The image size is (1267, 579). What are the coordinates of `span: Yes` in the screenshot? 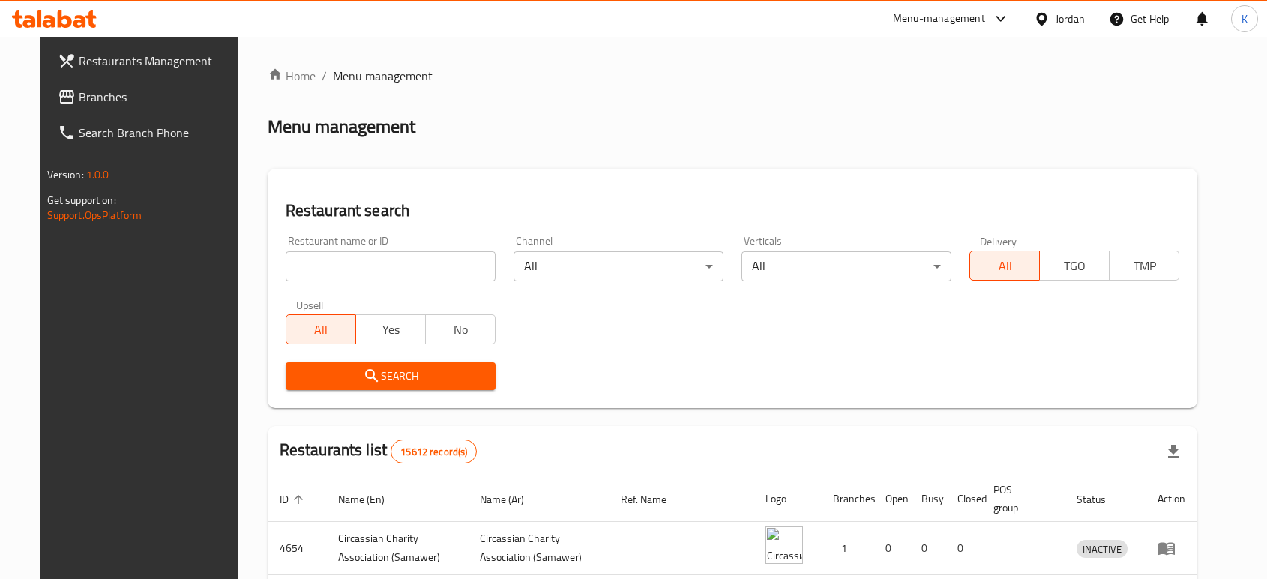 It's located at (391, 329).